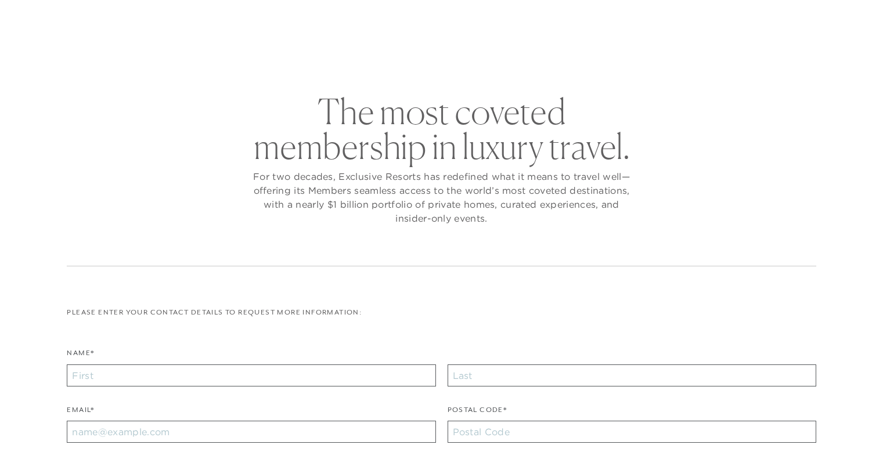 This screenshot has width=883, height=459. Describe the element at coordinates (442, 197) in the screenshot. I see `p: For two decades, Exclusive Resorts has redefined what it means to travel well—offering its Member...` at that location.